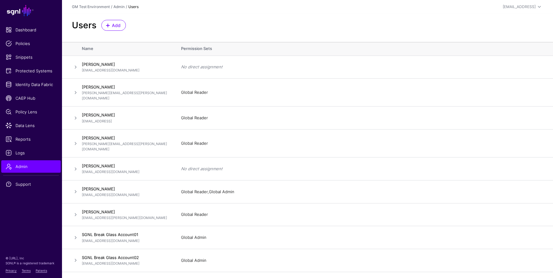 Image resolution: width=553 pixels, height=278 pixels. I want to click on a: Add, so click(114, 25).